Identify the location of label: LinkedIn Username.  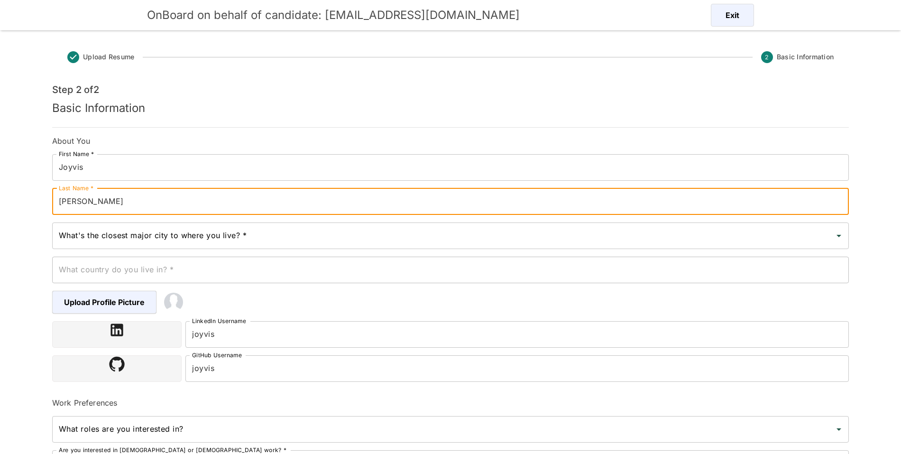
(219, 321).